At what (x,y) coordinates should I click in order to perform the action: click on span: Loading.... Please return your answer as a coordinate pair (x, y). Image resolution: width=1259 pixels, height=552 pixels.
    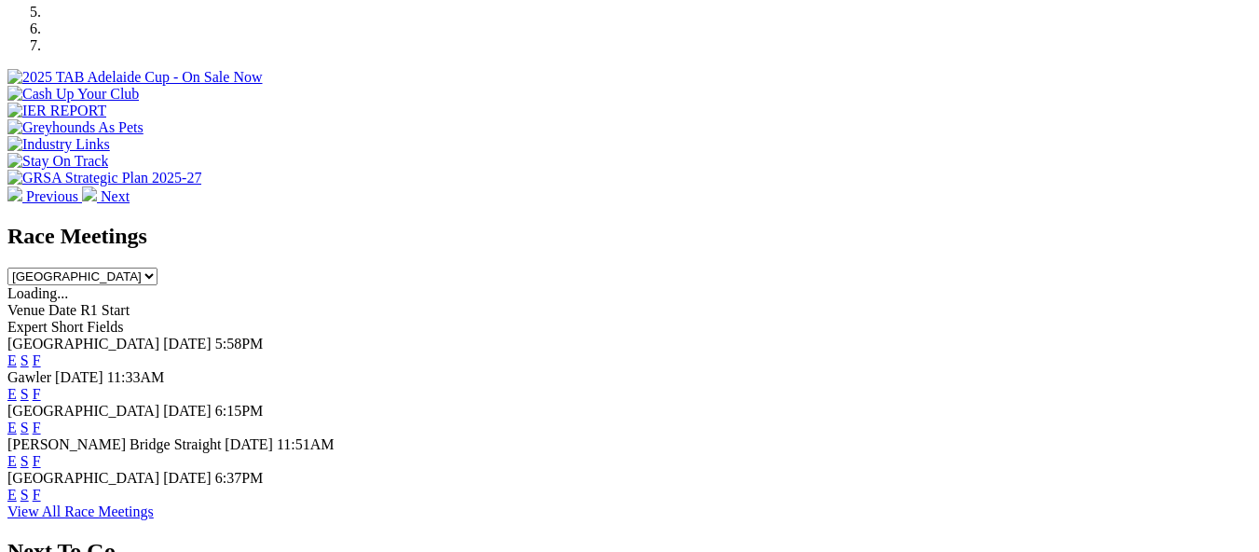
    Looking at the image, I should click on (37, 293).